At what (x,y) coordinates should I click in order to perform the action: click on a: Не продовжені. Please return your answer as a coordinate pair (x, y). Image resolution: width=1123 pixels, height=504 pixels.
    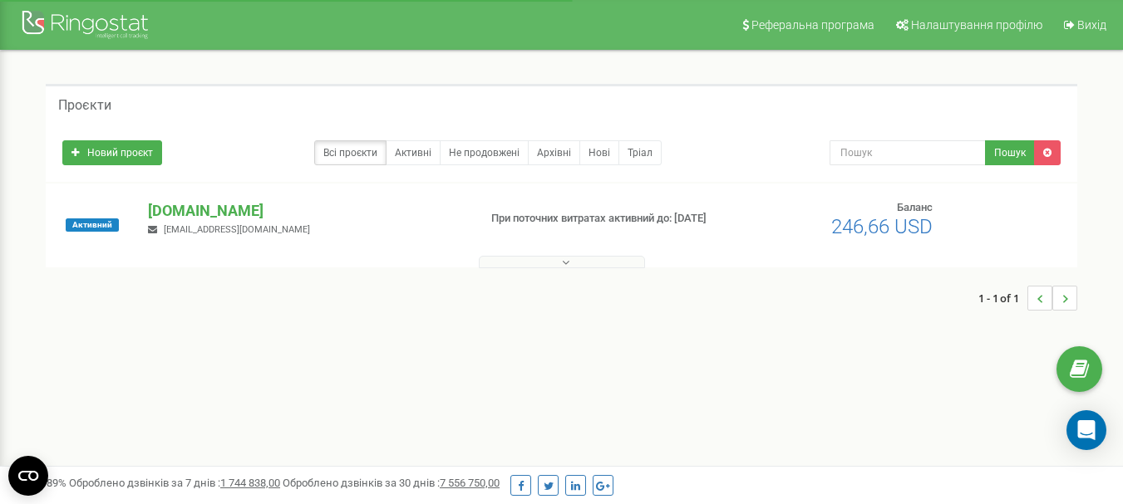
    Looking at the image, I should click on (484, 153).